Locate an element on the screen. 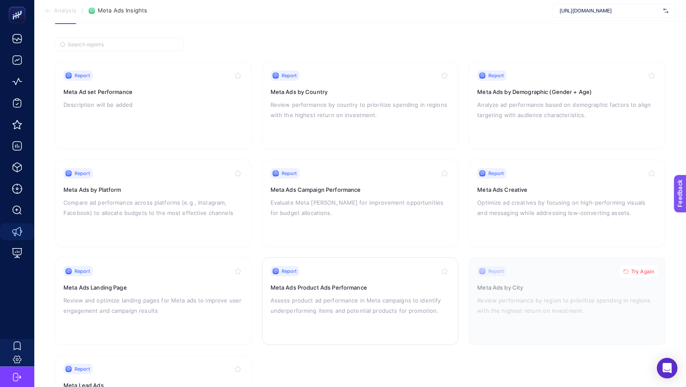 The height and width of the screenshot is (387, 686). p: Description will be added is located at coordinates (153, 105).